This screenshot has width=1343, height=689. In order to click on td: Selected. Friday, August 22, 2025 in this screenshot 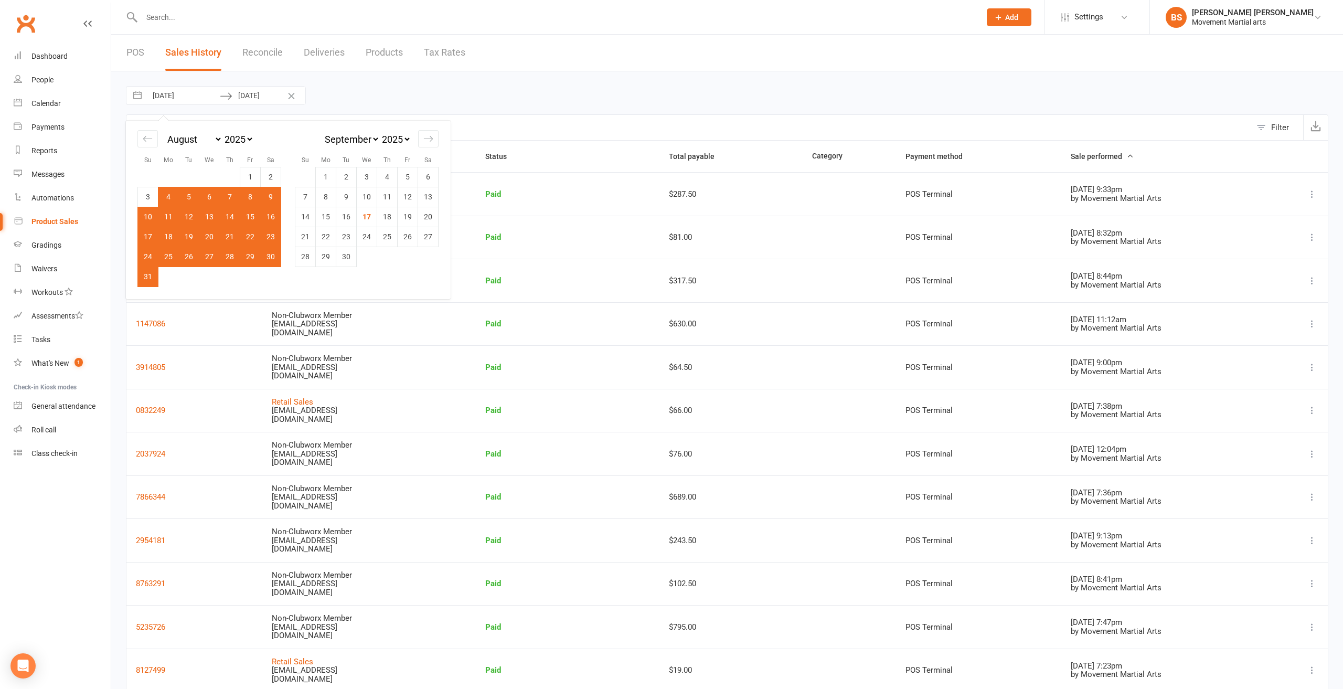, I will do `click(250, 237)`.